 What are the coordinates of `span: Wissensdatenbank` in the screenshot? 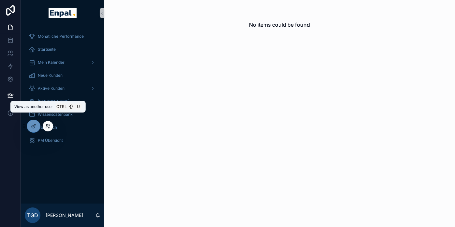 It's located at (55, 115).